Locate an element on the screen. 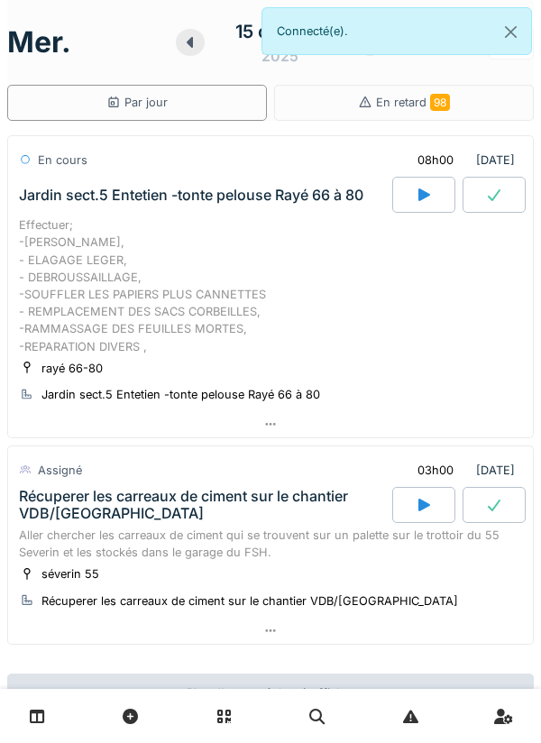 Image resolution: width=541 pixels, height=743 pixels. div: 08h00 is located at coordinates (435, 160).